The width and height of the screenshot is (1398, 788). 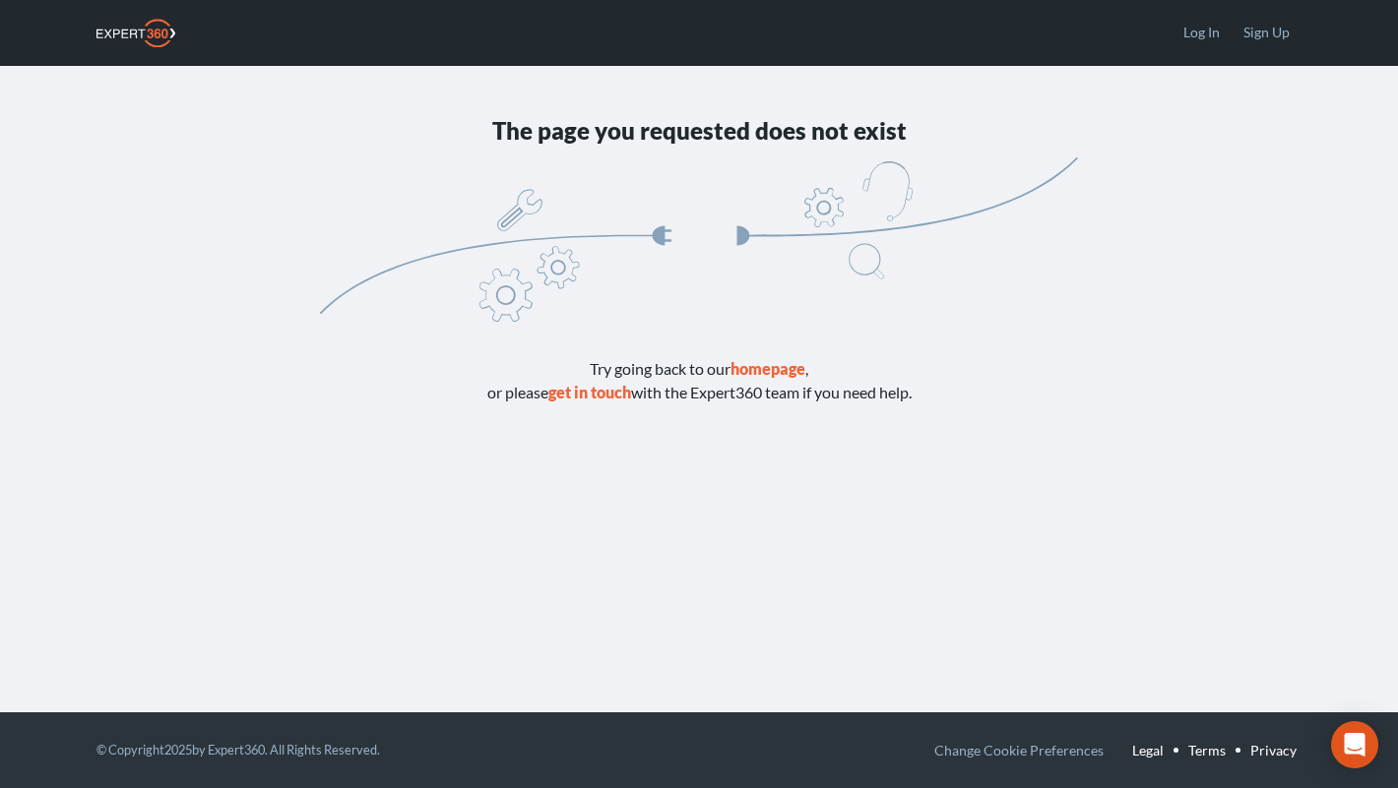 What do you see at coordinates (699, 130) in the screenshot?
I see `h1: The page you requested does not exist` at bounding box center [699, 130].